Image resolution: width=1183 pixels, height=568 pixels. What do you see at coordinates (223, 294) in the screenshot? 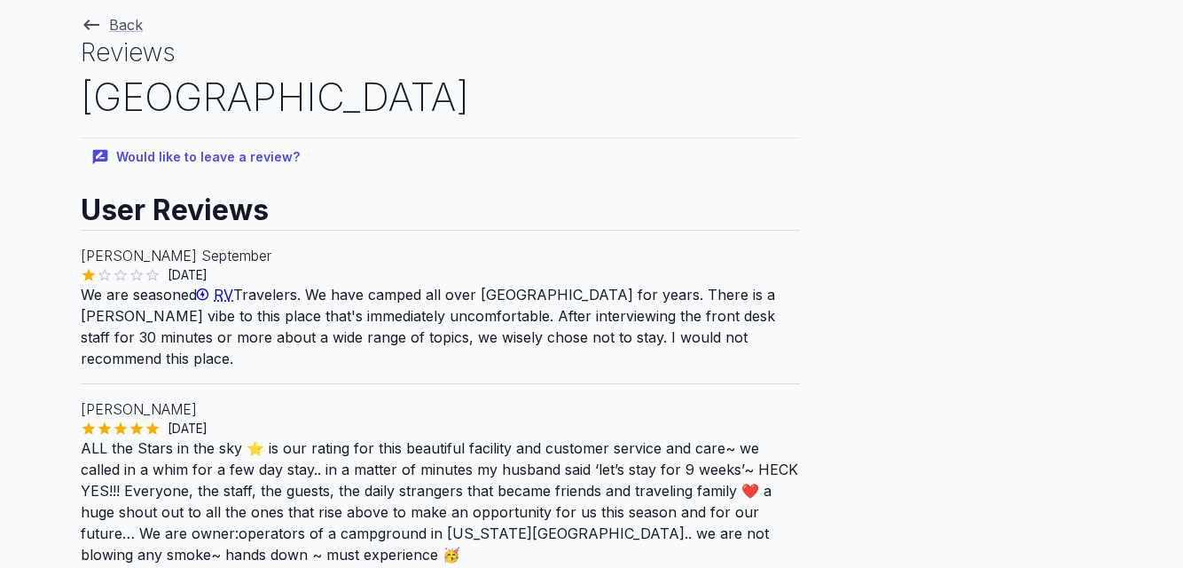
I see `span: RV` at bounding box center [223, 294].